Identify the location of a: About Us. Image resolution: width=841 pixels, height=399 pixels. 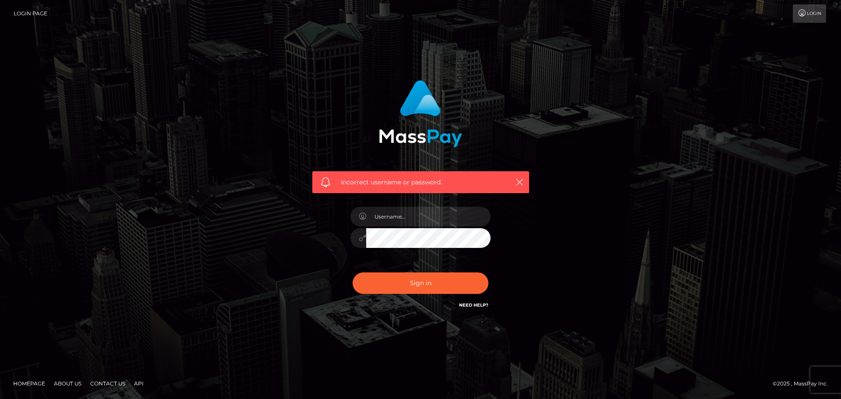
(67, 383).